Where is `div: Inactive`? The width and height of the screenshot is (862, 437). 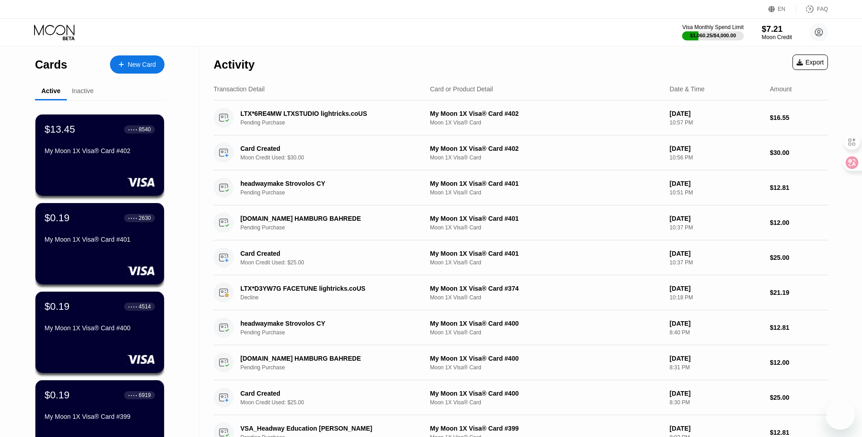
div: Inactive is located at coordinates (83, 91).